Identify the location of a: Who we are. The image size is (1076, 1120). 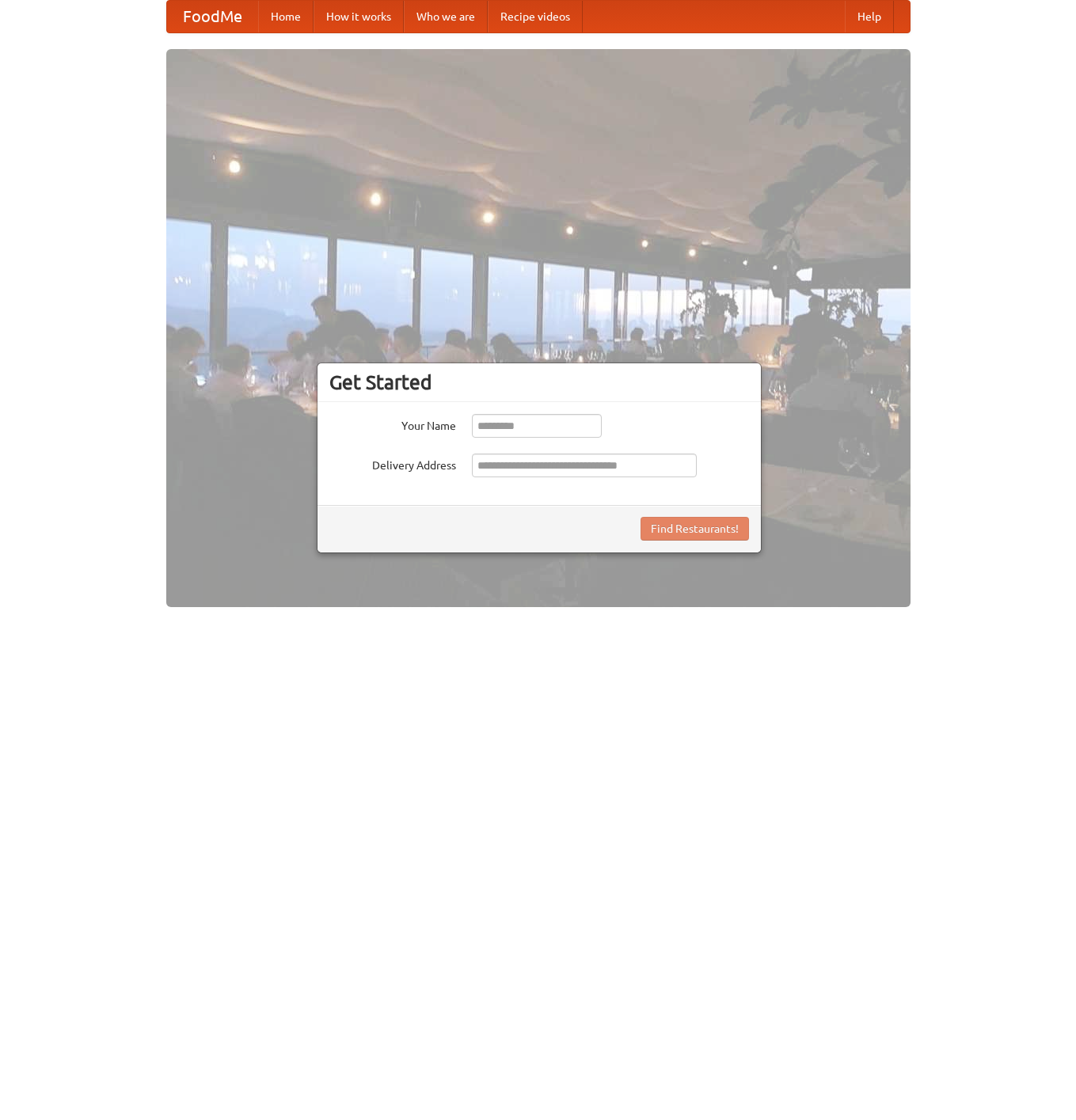
(446, 17).